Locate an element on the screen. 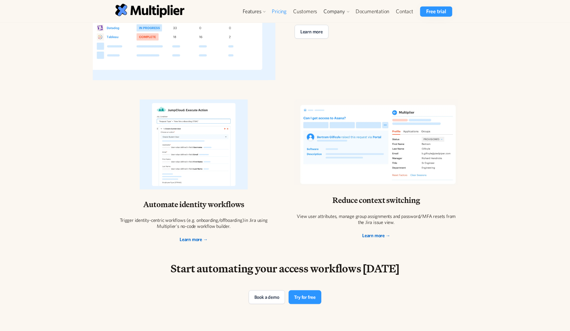  div: Learn more is located at coordinates (312, 32).